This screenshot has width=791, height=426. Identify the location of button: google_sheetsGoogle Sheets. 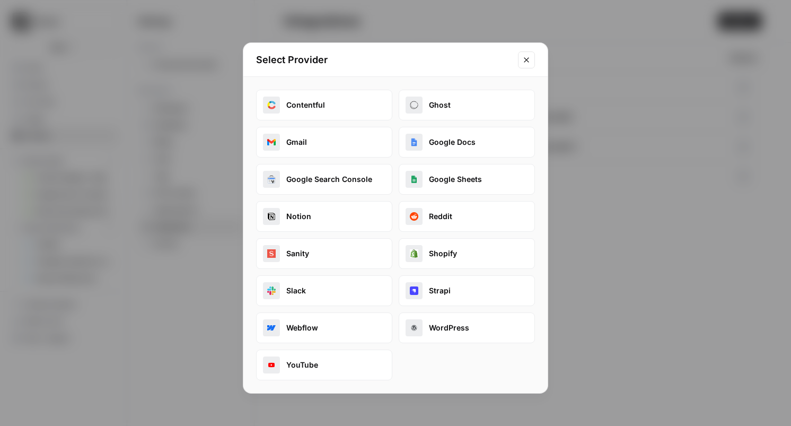
(467, 179).